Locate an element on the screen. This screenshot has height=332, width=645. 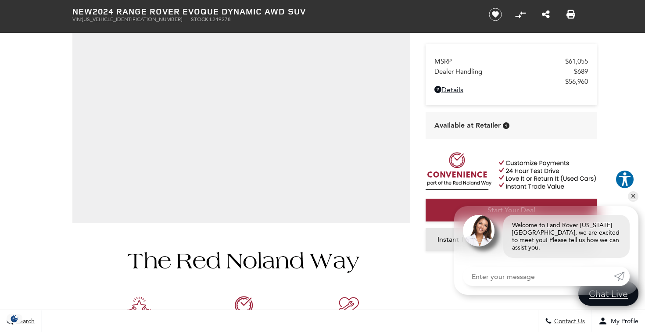
span: $689 is located at coordinates (581, 72).